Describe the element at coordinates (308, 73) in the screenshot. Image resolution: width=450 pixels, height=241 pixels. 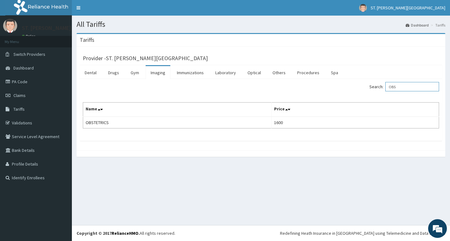
I see `a: Procedures` at that location.